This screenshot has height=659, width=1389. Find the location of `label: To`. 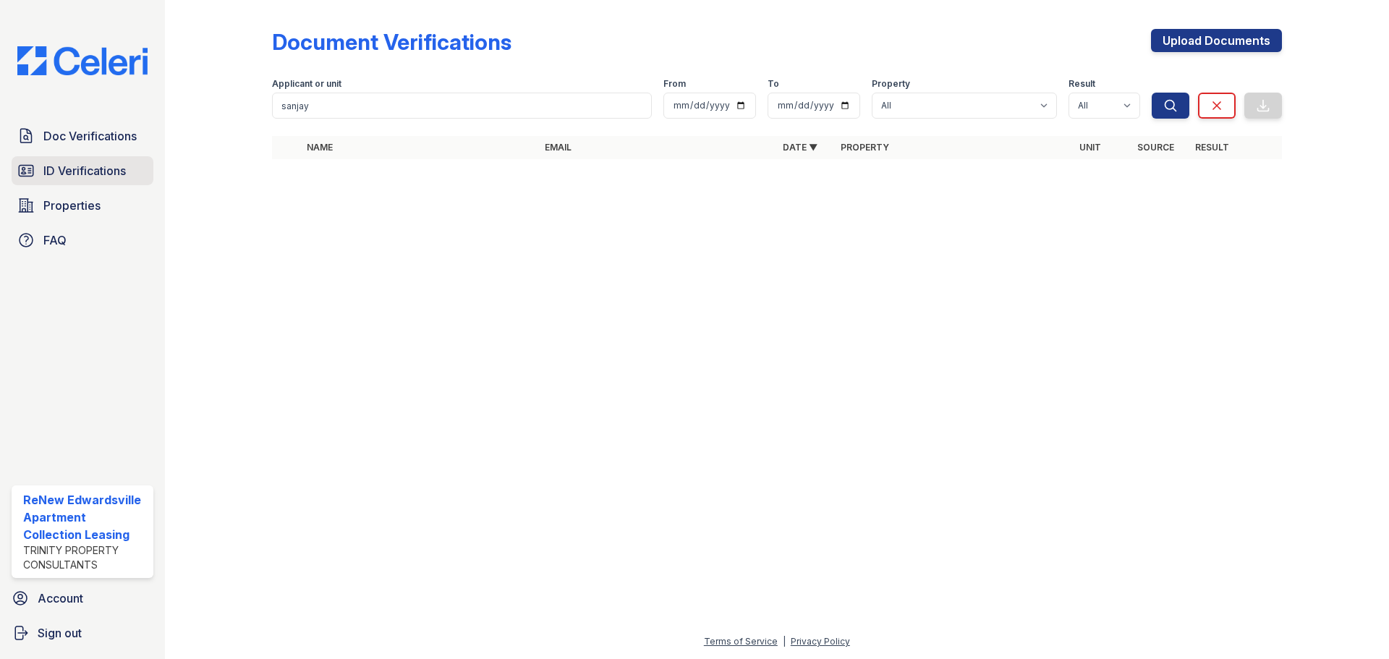

label: To is located at coordinates (773, 84).